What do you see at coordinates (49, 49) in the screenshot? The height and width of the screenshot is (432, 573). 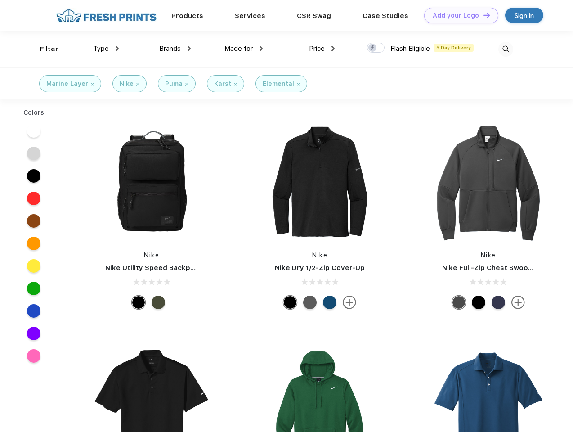 I see `div: Filter` at bounding box center [49, 49].